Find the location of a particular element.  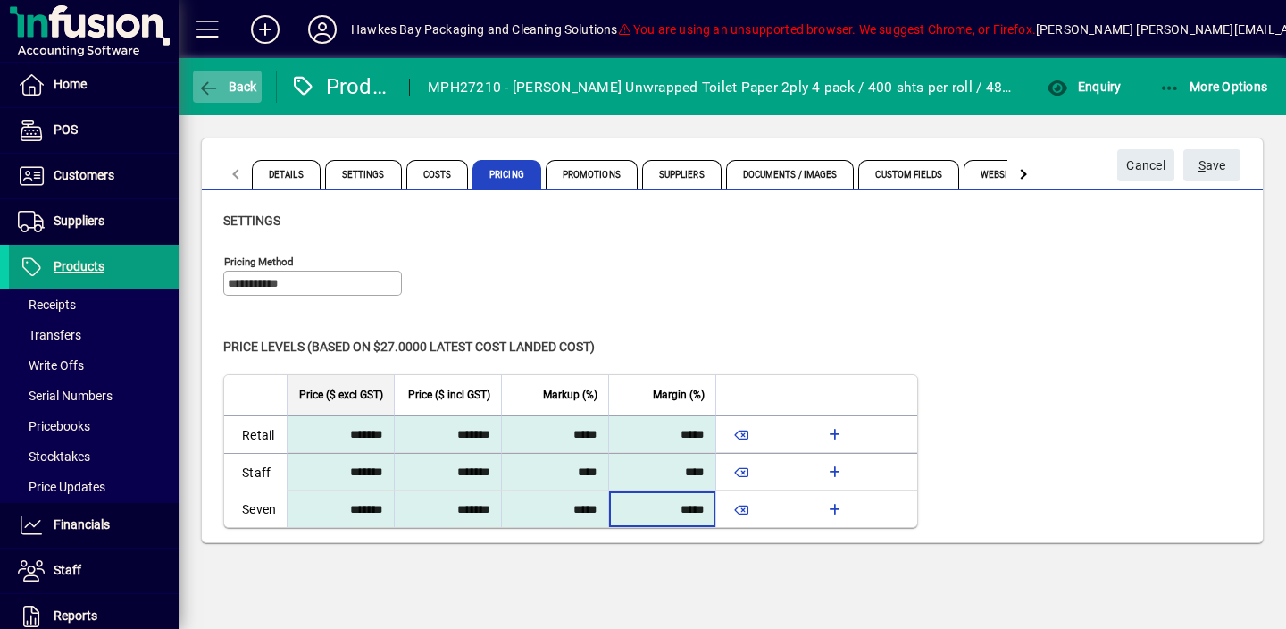

span: Receipts is located at coordinates (46, 305).